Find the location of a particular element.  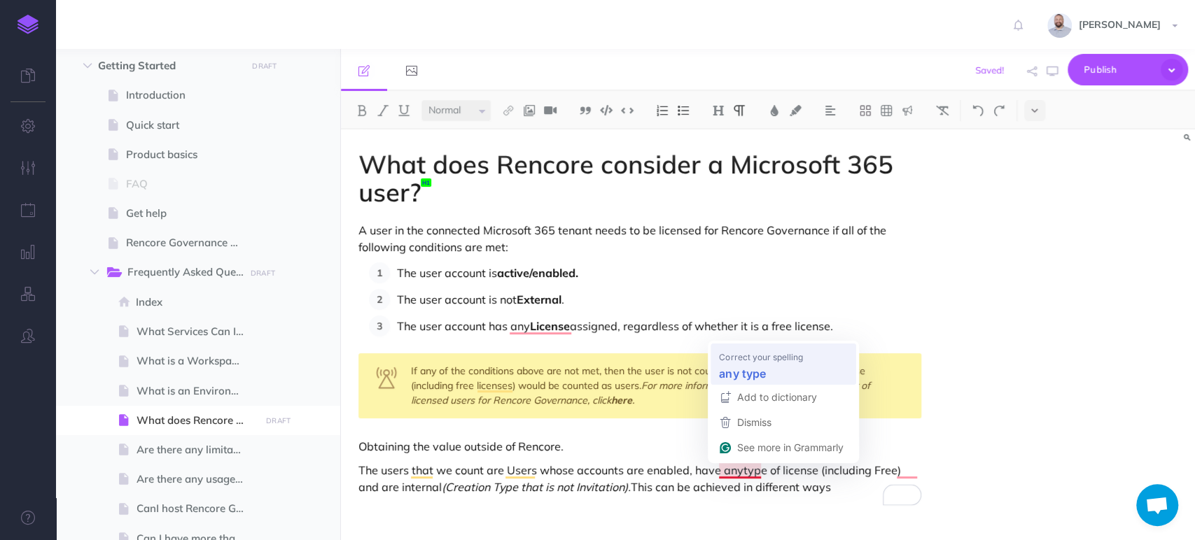

img: Add video button is located at coordinates (550, 111).